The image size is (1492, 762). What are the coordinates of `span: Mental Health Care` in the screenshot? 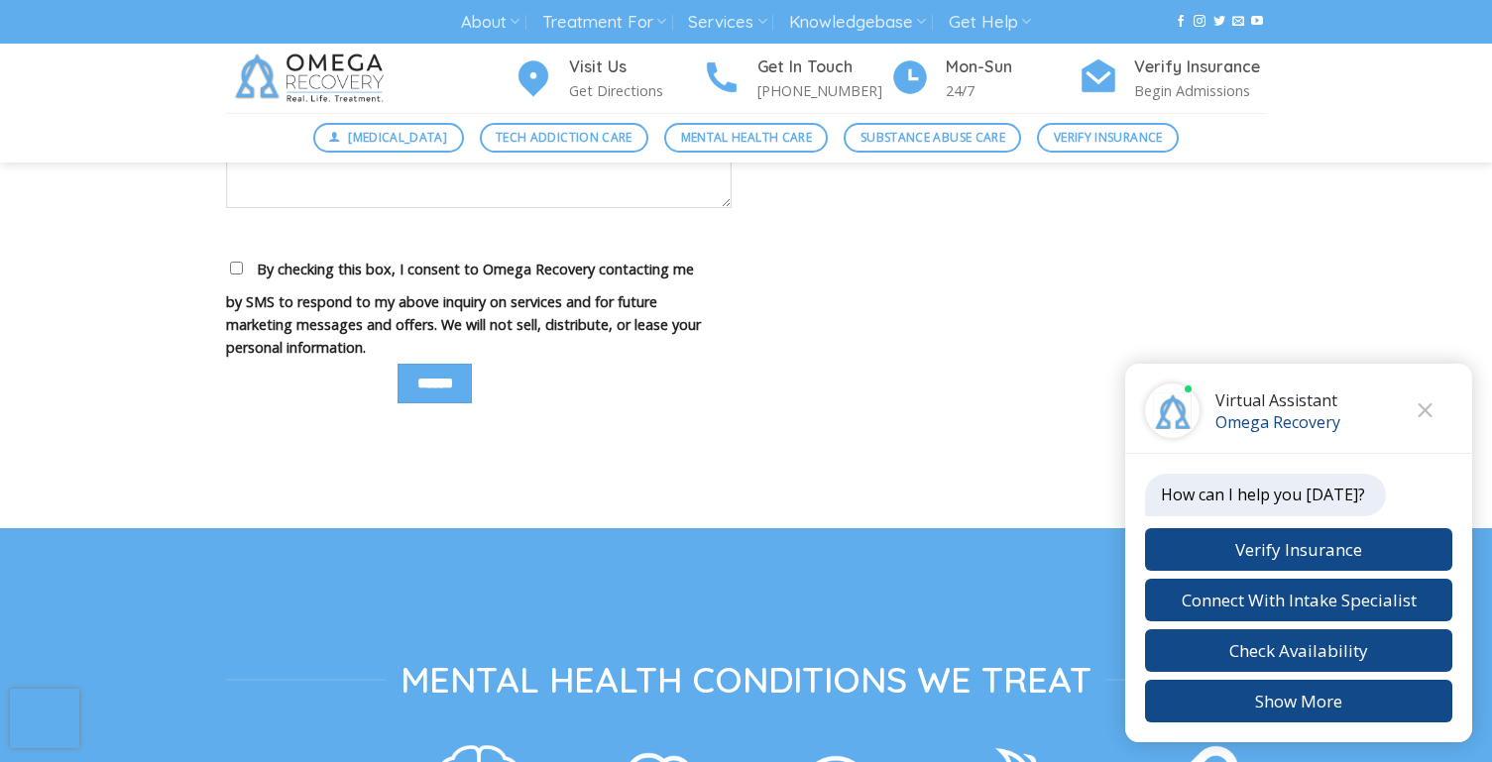 It's located at (747, 137).